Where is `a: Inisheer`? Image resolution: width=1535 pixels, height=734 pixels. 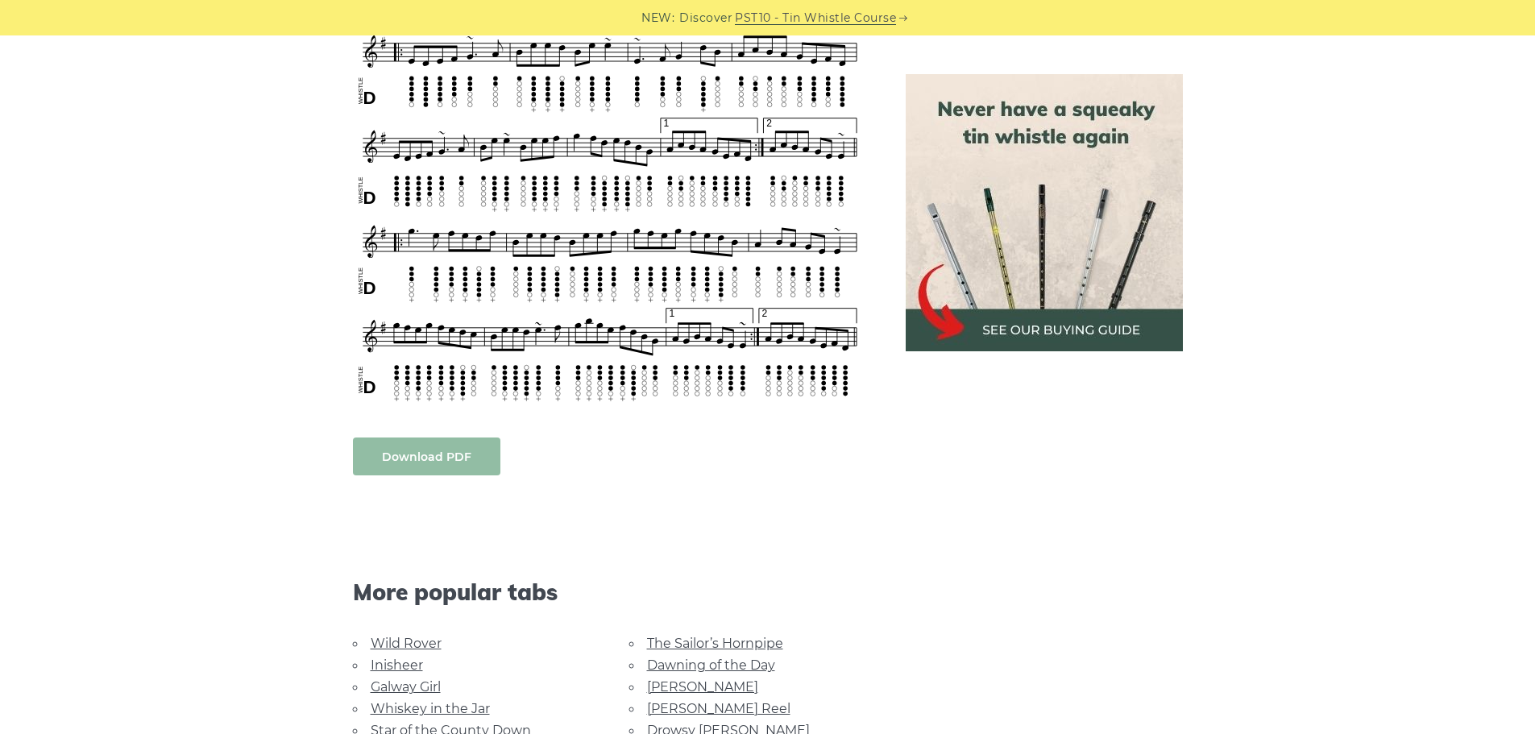
a: Inisheer is located at coordinates (397, 665).